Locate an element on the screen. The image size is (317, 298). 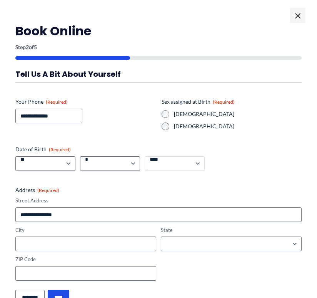
label: State is located at coordinates (231, 230).